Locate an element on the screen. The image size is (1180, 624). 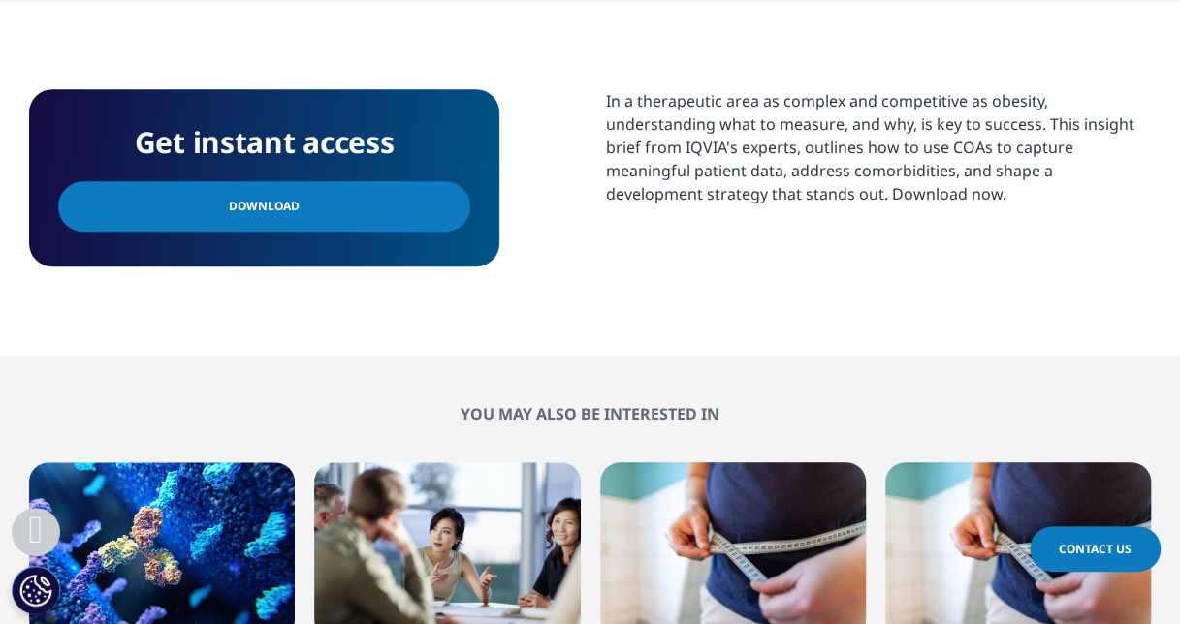
a: Contact Us is located at coordinates (1094, 549).